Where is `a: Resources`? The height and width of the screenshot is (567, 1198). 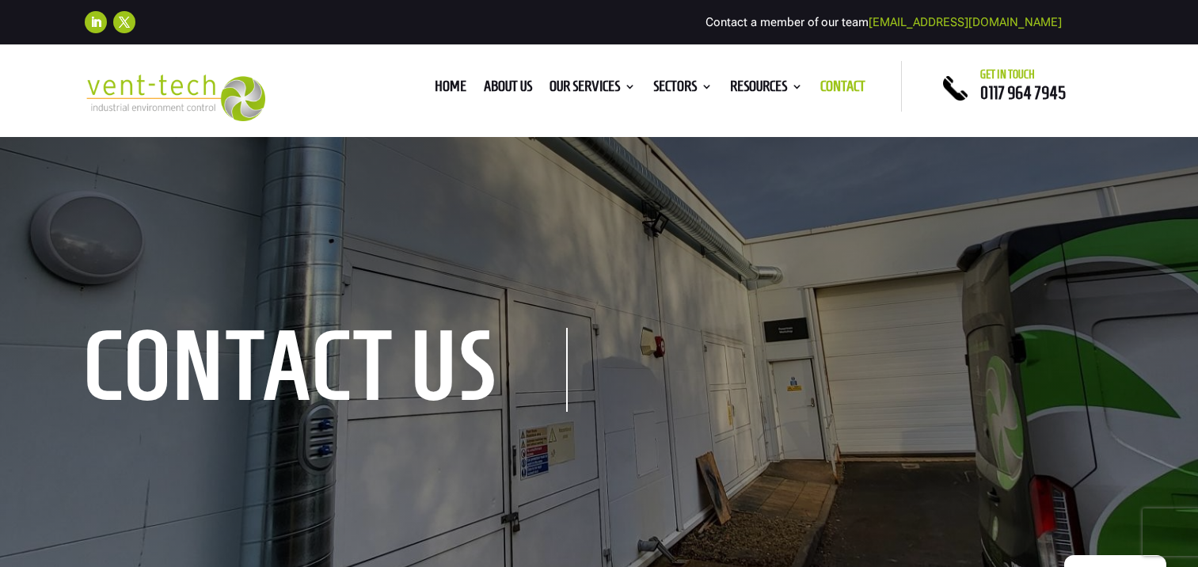 a: Resources is located at coordinates (767, 90).